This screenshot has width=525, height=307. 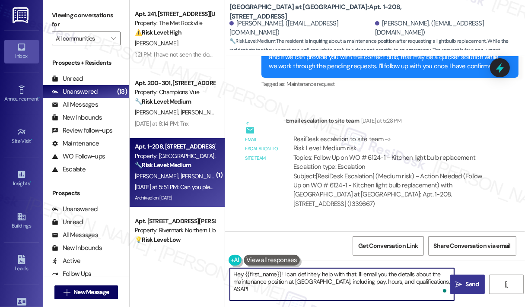 I want to click on div: Prospects, so click(x=86, y=193).